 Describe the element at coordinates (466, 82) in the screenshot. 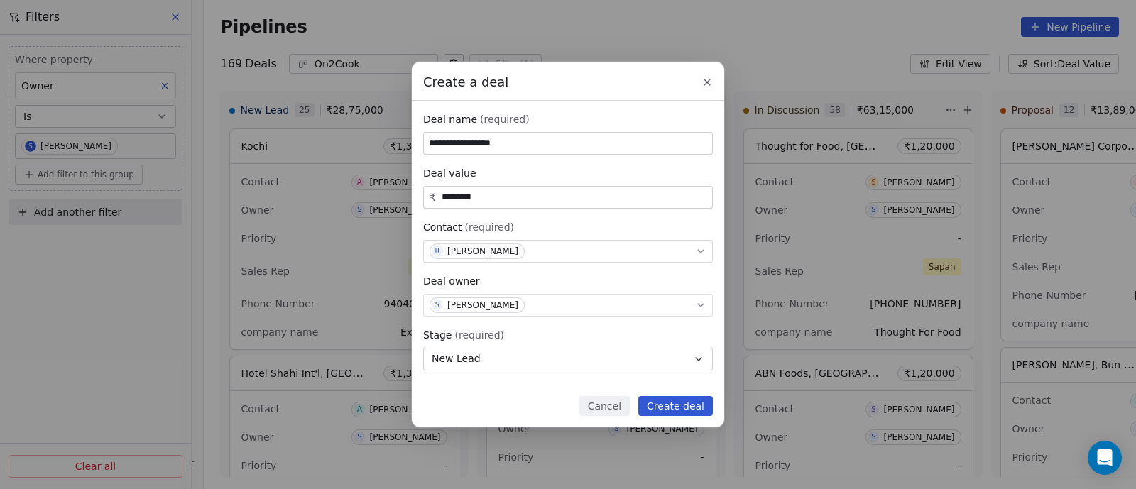

I see `span: Create a deal` at that location.